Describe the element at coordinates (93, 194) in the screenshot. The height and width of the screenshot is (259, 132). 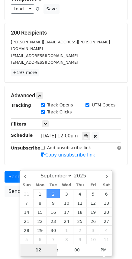
I see `span: September 5, 2025` at that location.